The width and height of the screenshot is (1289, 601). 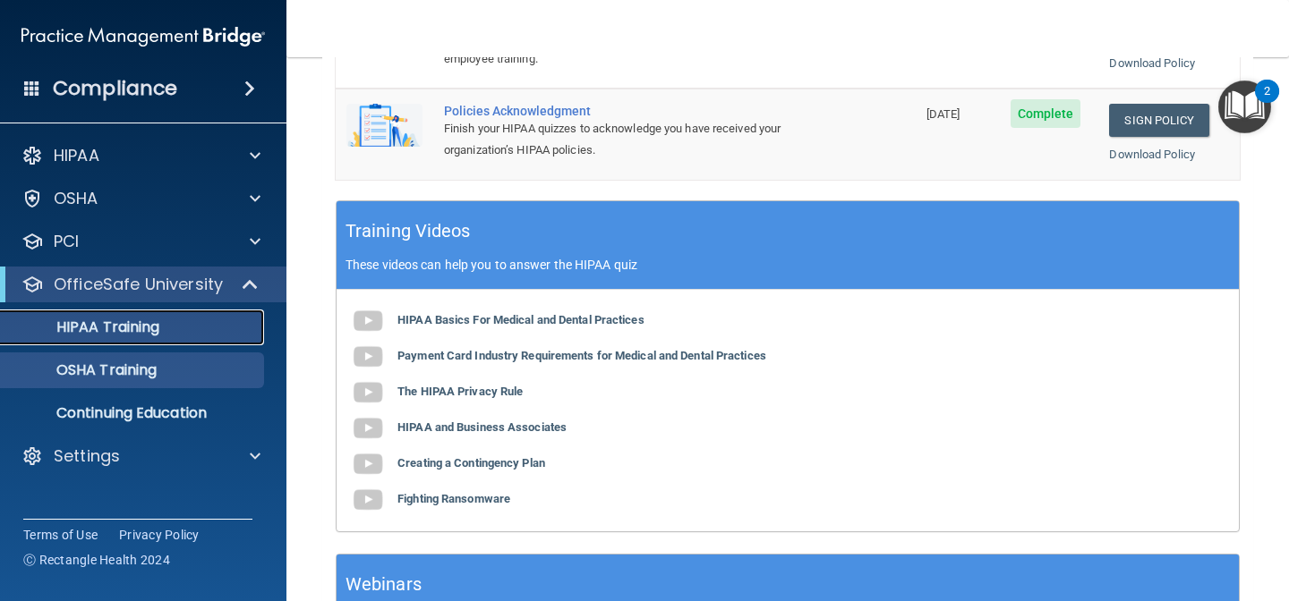 What do you see at coordinates (159, 535) in the screenshot?
I see `a: Privacy Policy` at bounding box center [159, 535].